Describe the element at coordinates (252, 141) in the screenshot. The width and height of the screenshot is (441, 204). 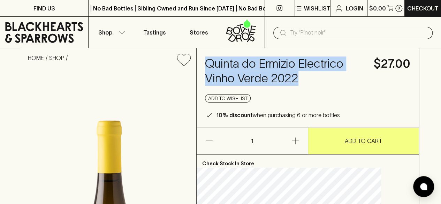
I see `p: 1` at that location.